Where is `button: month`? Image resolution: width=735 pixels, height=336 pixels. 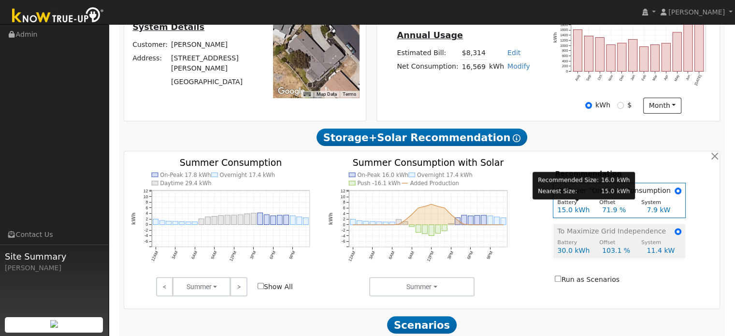 button: month is located at coordinates (662, 106).